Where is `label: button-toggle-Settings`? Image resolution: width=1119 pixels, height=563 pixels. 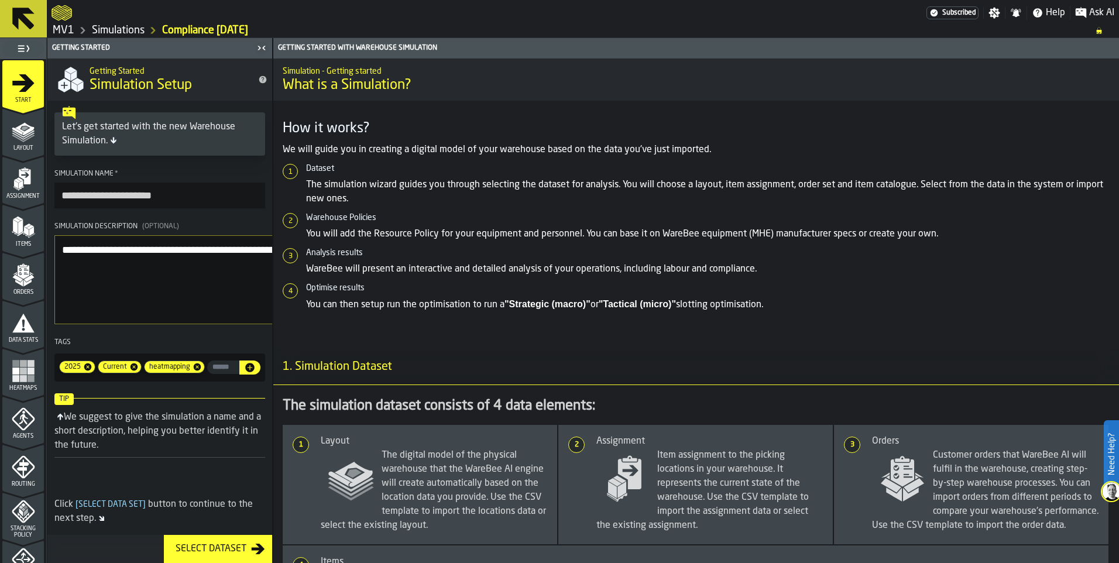 label: button-toggle-Settings is located at coordinates (995, 13).